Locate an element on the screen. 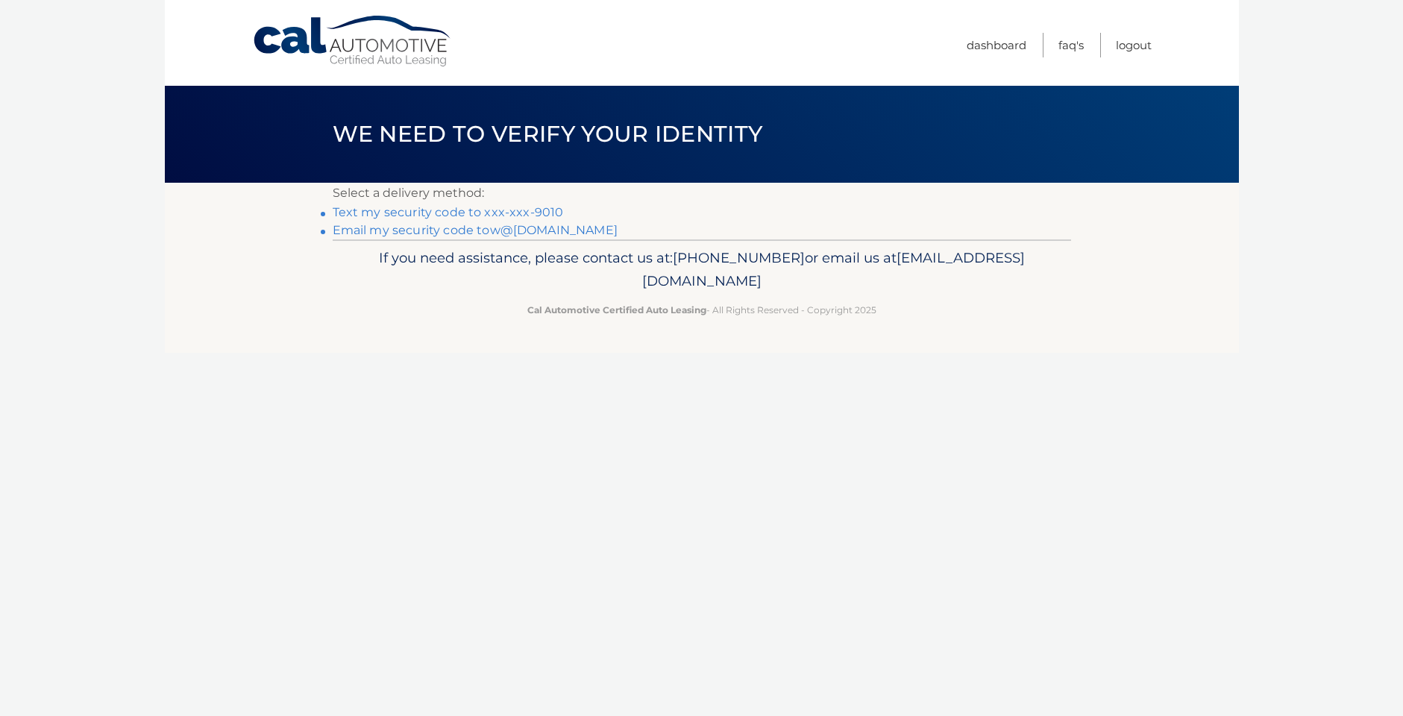  a: FAQ's is located at coordinates (1071, 45).